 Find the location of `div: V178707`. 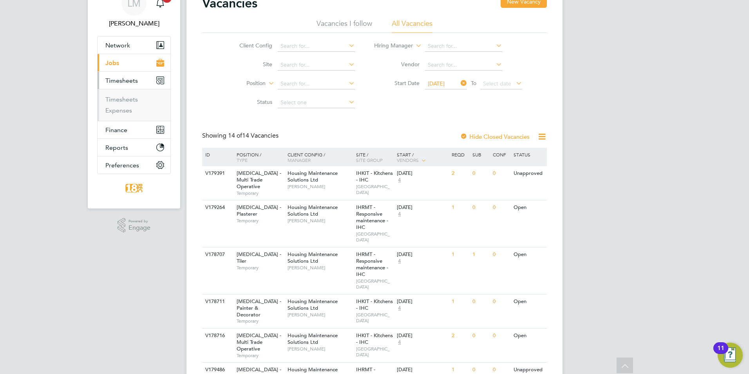

div: V178707 is located at coordinates (217, 254).